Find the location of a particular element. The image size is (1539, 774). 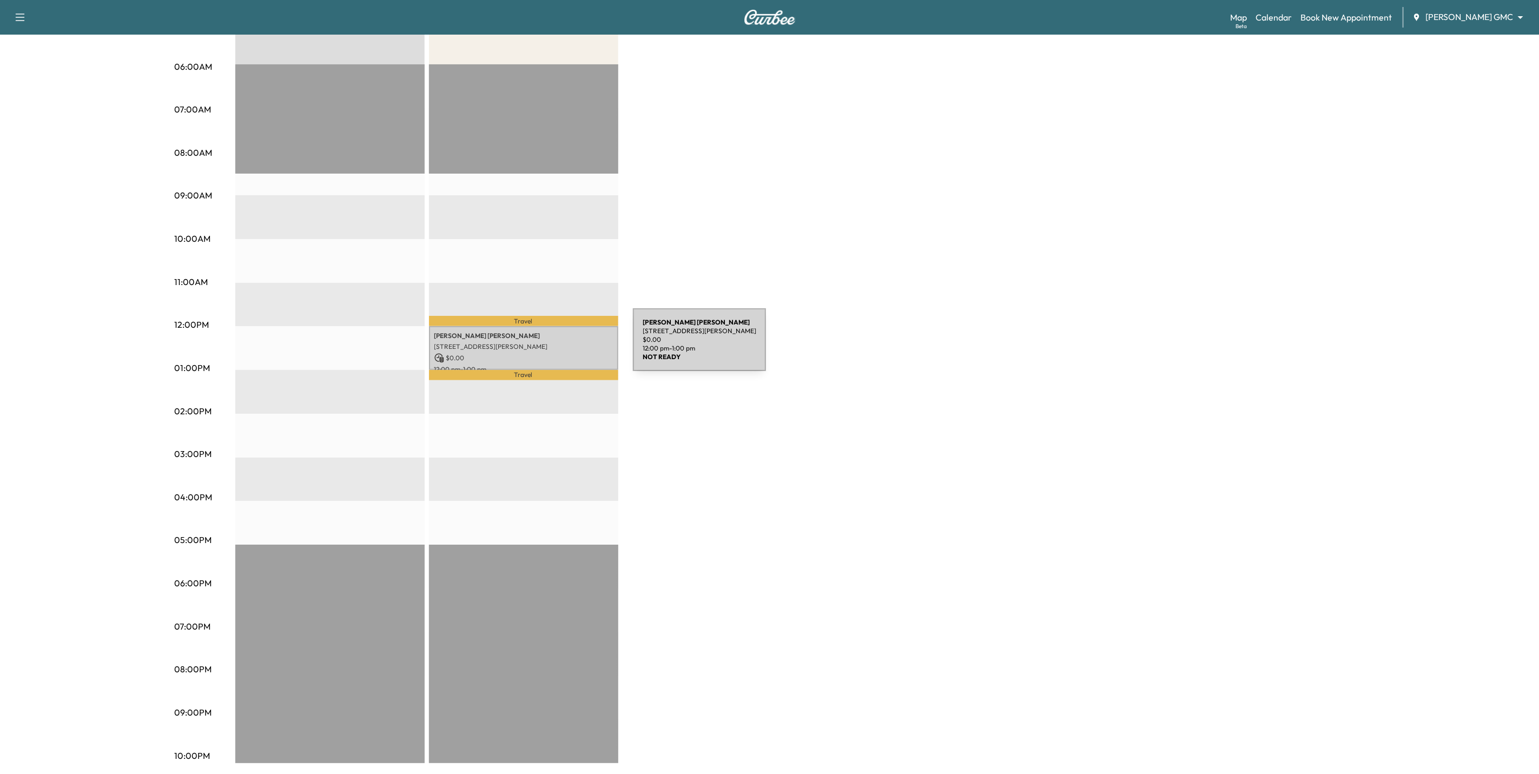

p: 10:00PM is located at coordinates (193, 756).